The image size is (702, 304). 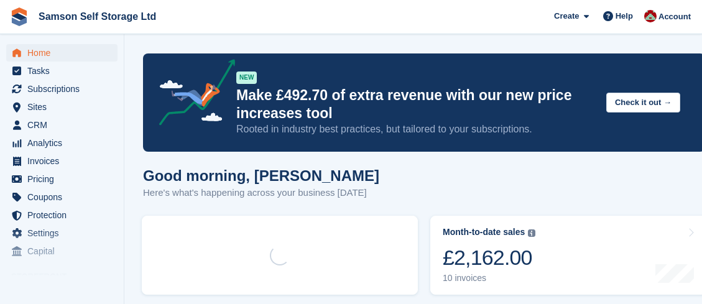 I want to click on span: Analytics, so click(x=65, y=143).